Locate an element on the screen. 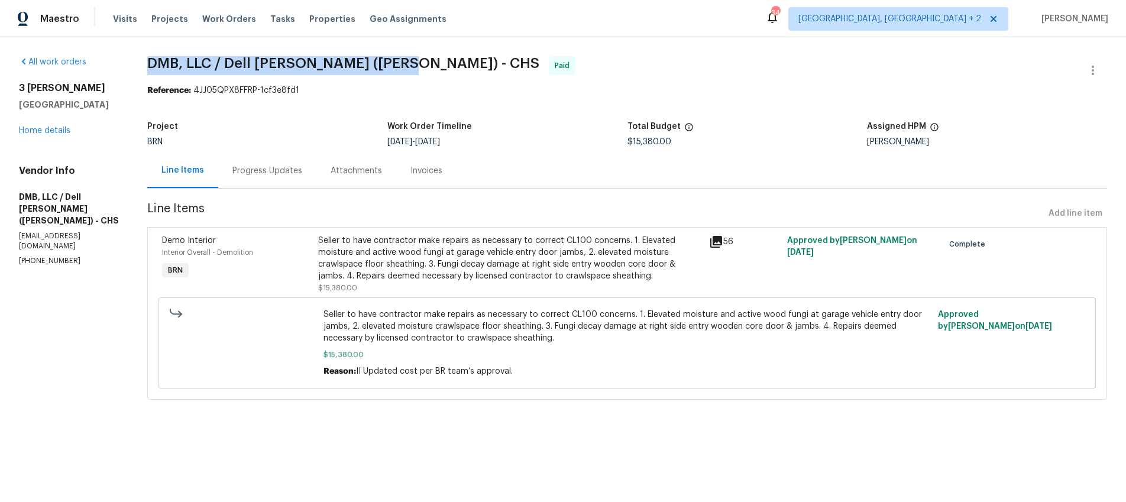  div: Seller to have contractor make repairs as necessary to correct CL100 concerns. 1. Elevated moistu... is located at coordinates (510, 258).